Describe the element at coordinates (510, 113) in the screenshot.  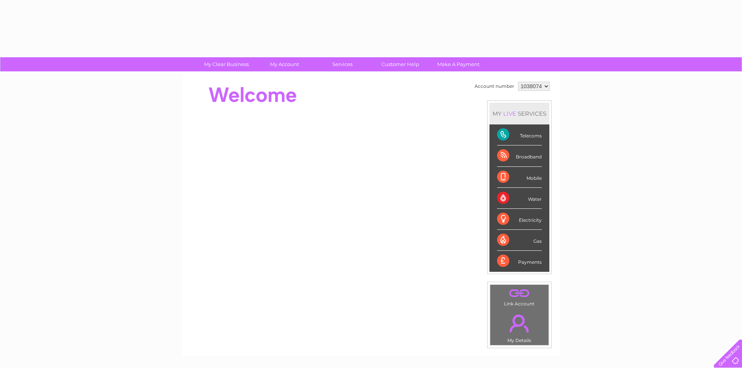
I see `div: LIVE` at that location.